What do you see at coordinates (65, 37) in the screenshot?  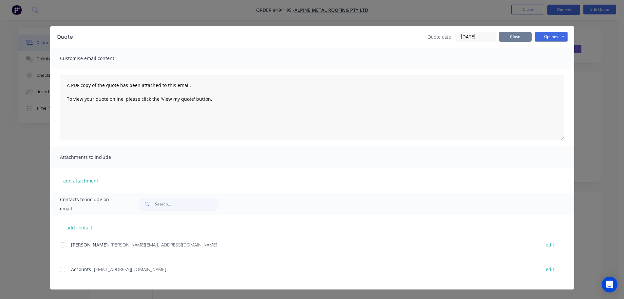 I see `div: Quote` at bounding box center [65, 37].